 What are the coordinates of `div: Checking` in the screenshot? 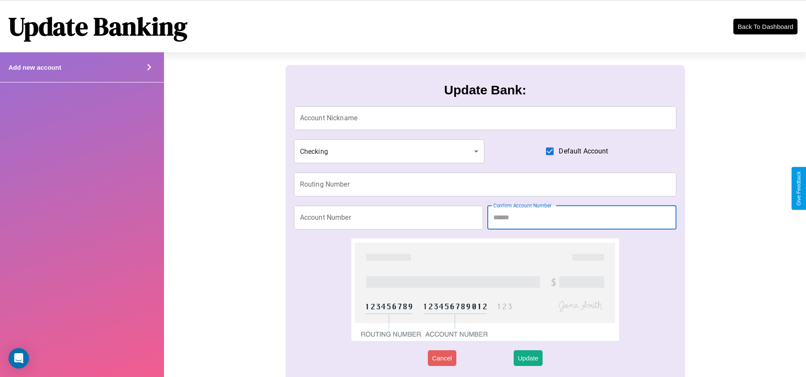 It's located at (389, 151).